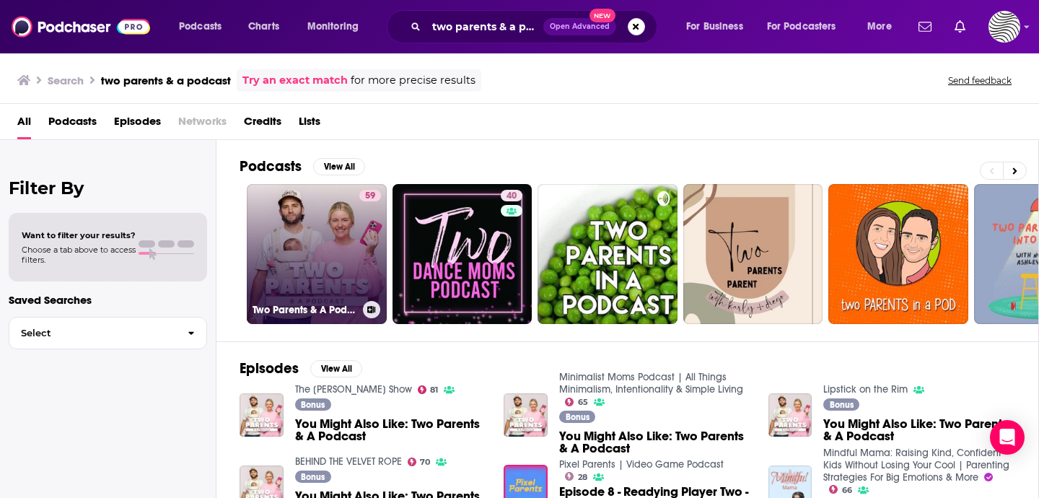  Describe the element at coordinates (583, 402) in the screenshot. I see `span: 65` at that location.